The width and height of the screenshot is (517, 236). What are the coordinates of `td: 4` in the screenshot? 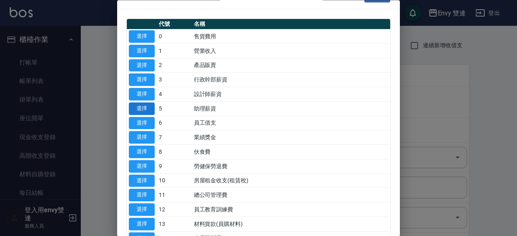 It's located at (174, 94).